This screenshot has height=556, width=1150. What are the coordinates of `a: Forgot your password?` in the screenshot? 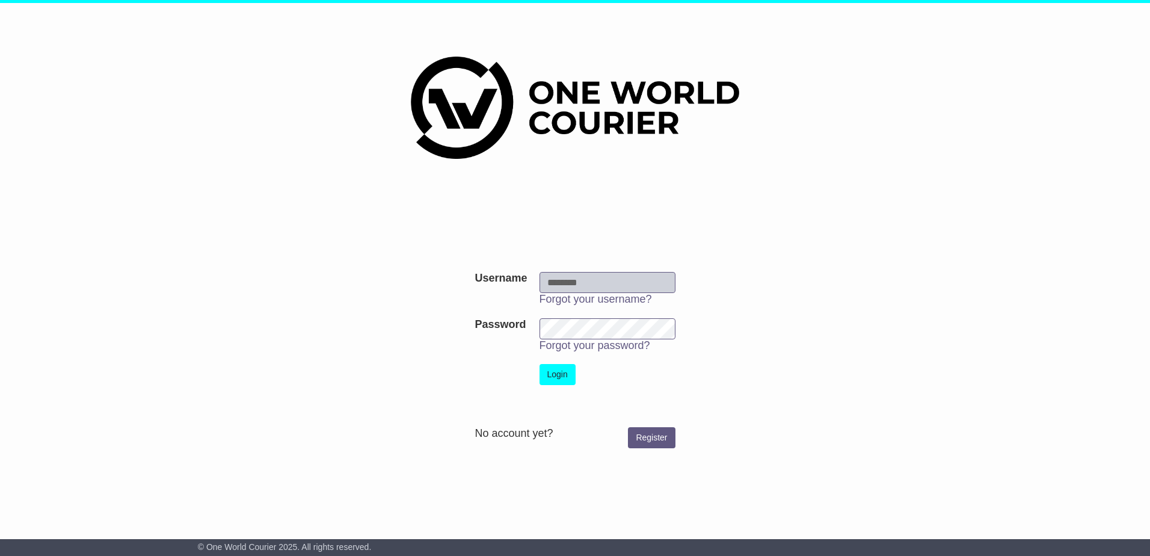 It's located at (595, 345).